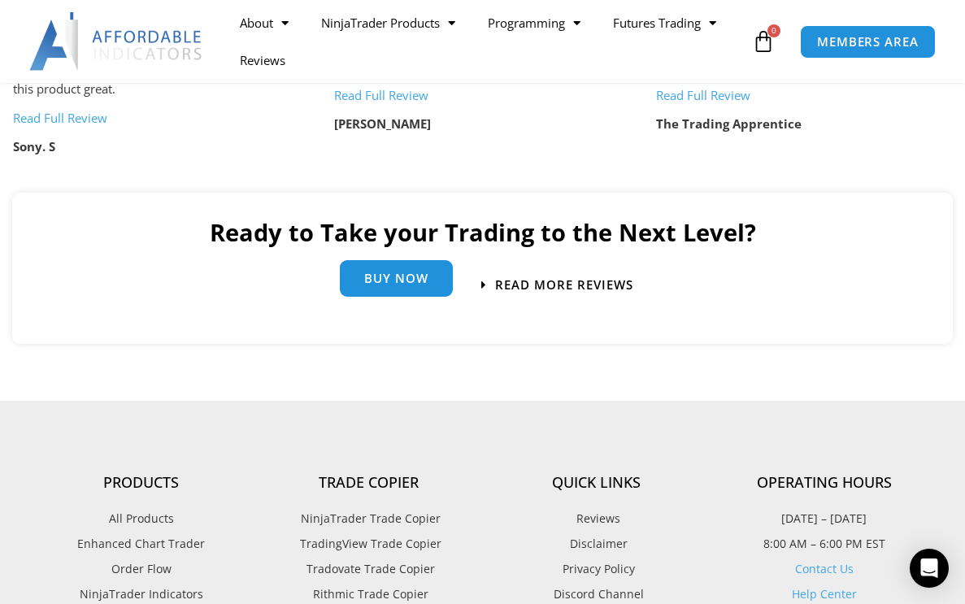  Describe the element at coordinates (868, 41) in the screenshot. I see `span: MEMBERS AREA` at that location.